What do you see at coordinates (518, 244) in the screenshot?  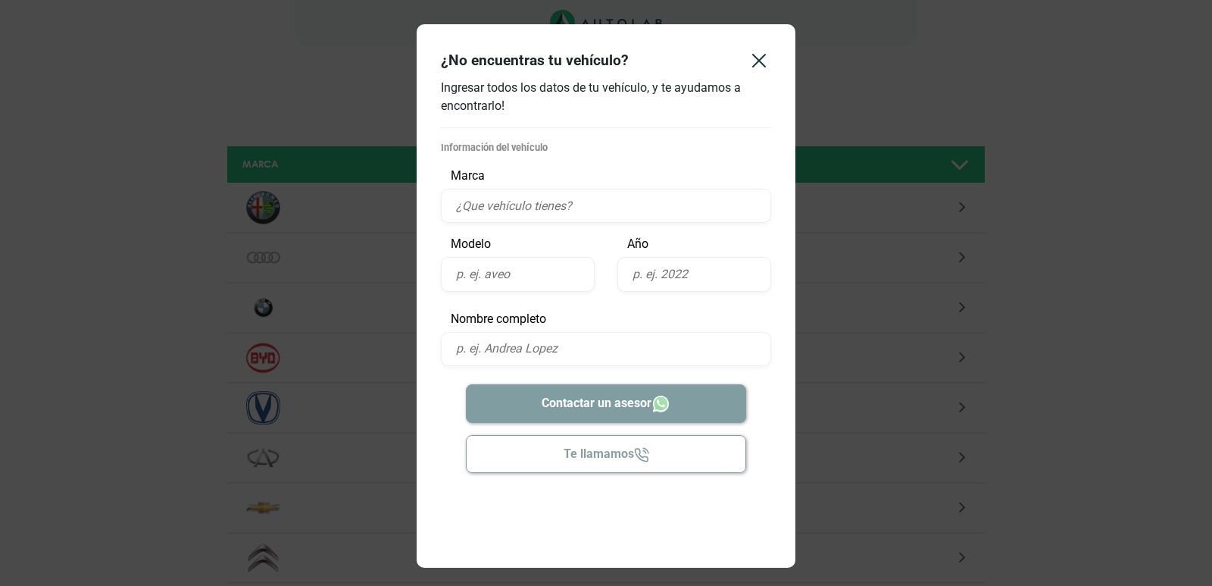 I see `p: Modelo` at bounding box center [518, 244].